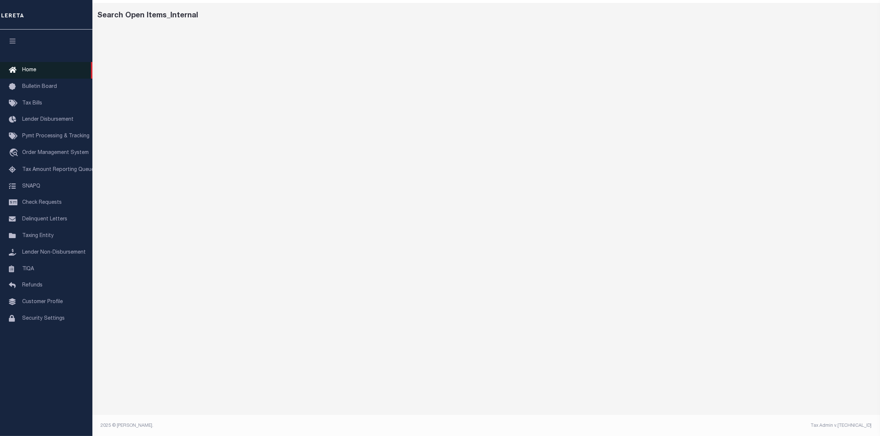 The image size is (880, 436). I want to click on span: Home, so click(29, 70).